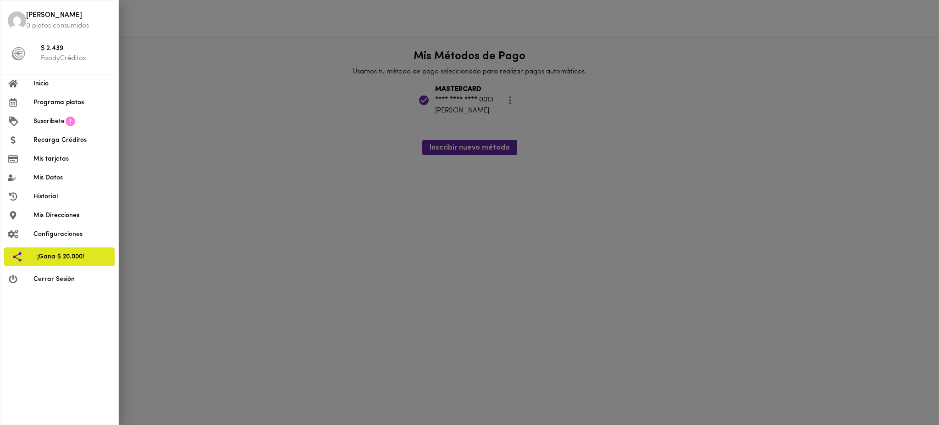 This screenshot has height=425, width=939. I want to click on span: Historial, so click(72, 196).